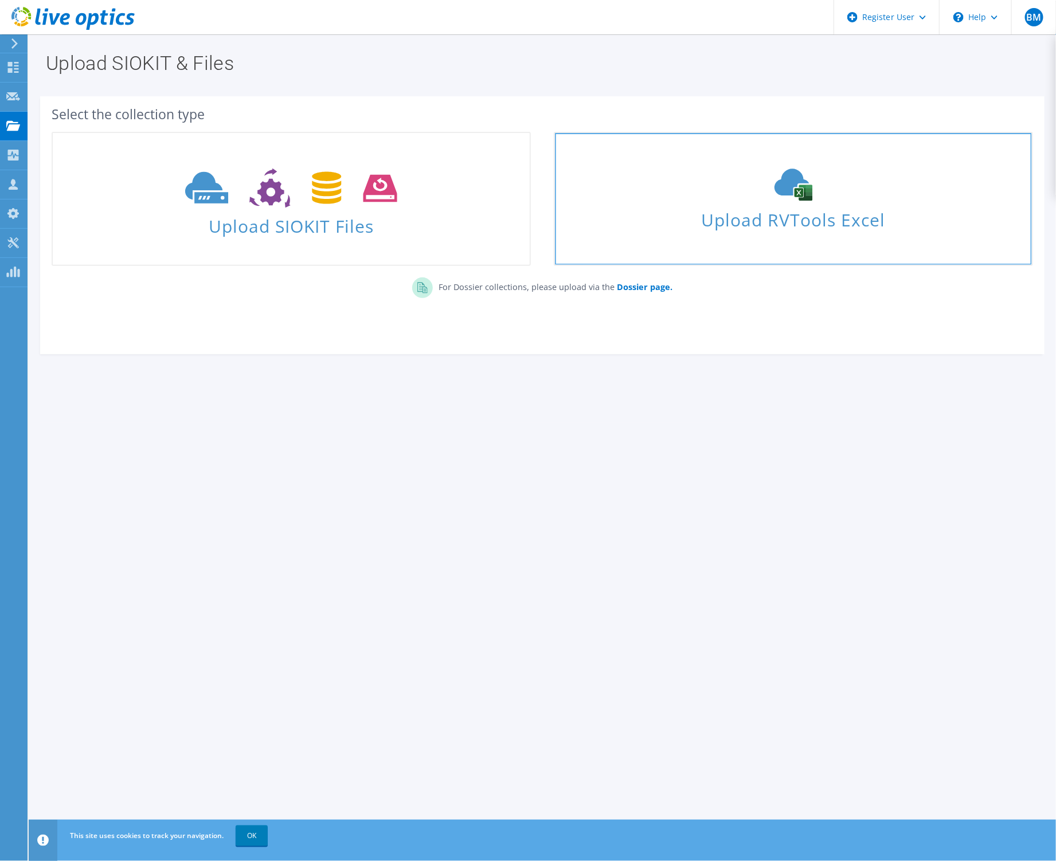  Describe the element at coordinates (794, 217) in the screenshot. I see `span: Upload RVTools Excel` at that location.